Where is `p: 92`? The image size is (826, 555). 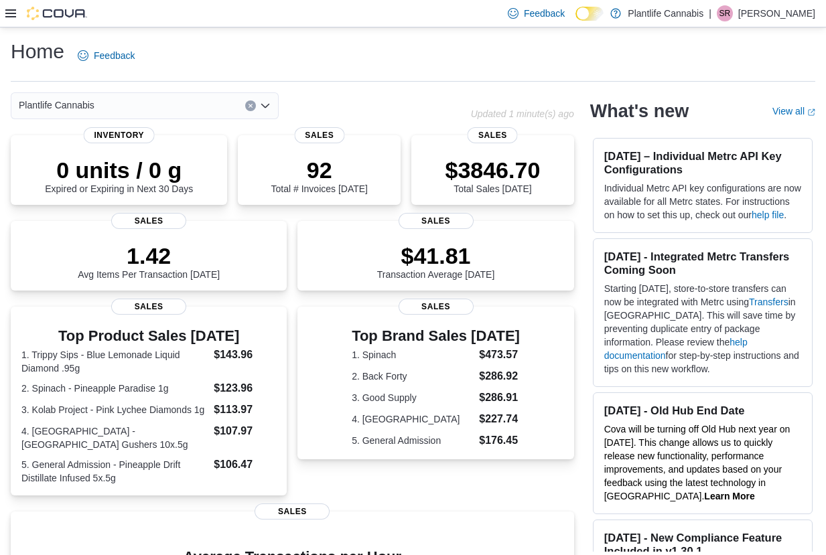 p: 92 is located at coordinates (319, 170).